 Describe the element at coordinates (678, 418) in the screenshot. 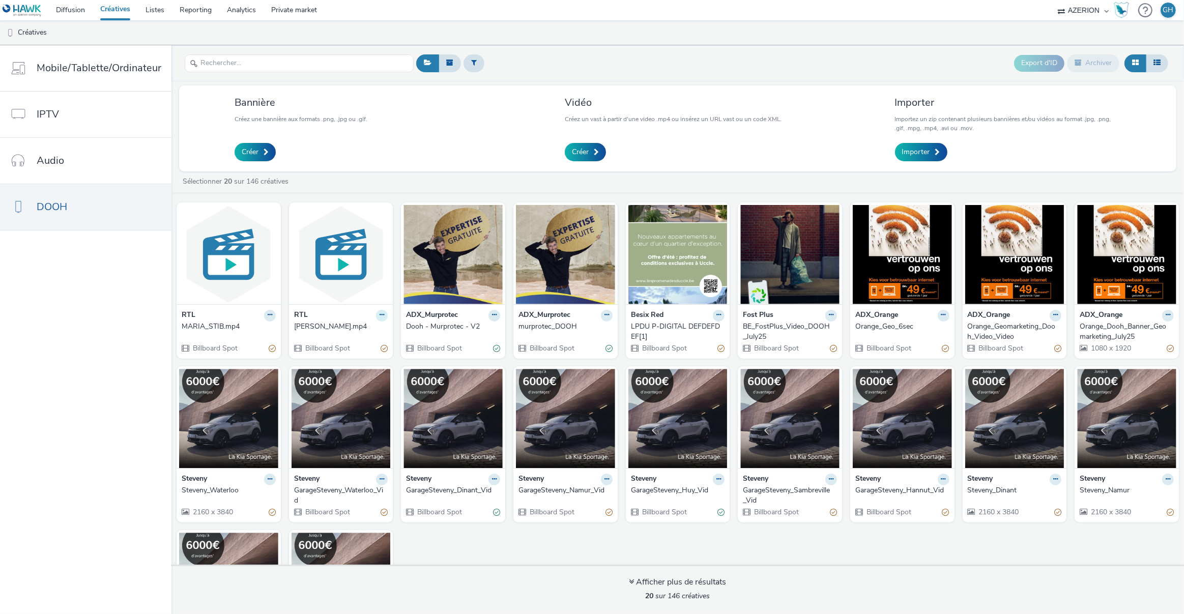

I see `img: GarageSteveny_Huy_Vid visual` at that location.